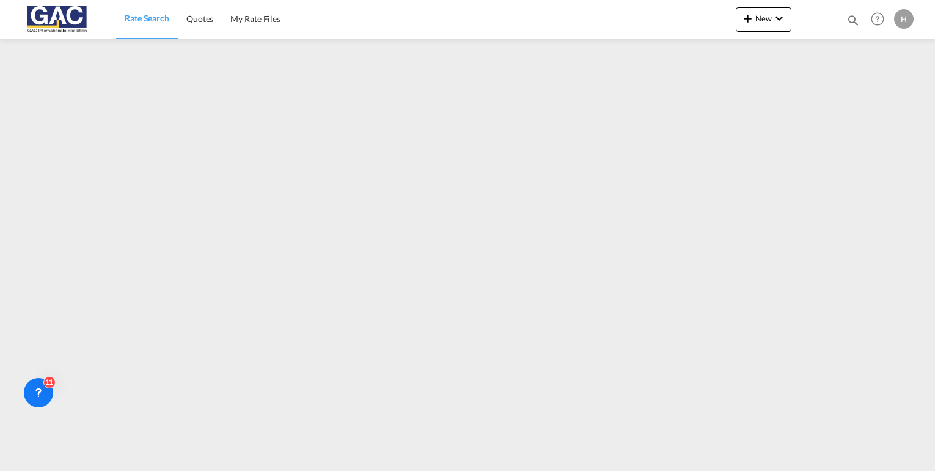 This screenshot has height=471, width=935. I want to click on span: My Rate Files, so click(255, 18).